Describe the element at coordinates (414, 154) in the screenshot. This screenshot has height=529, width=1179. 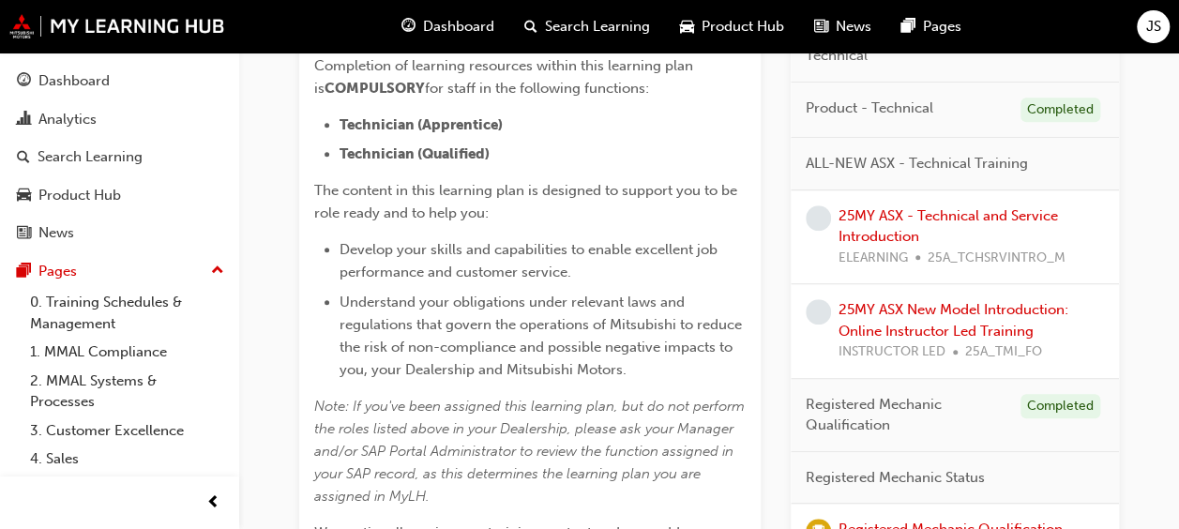
I see `span: Technician (Qualified)` at that location.